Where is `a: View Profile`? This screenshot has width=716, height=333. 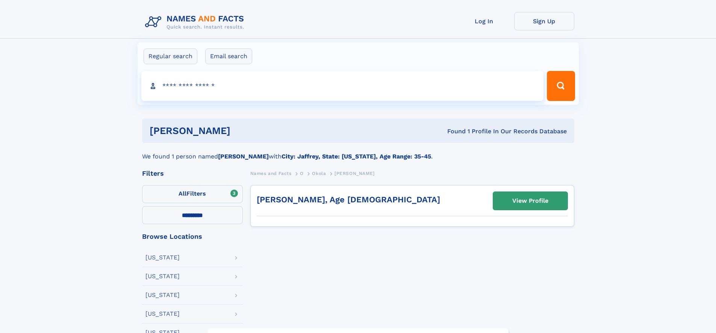
a: View Profile is located at coordinates (530, 201).